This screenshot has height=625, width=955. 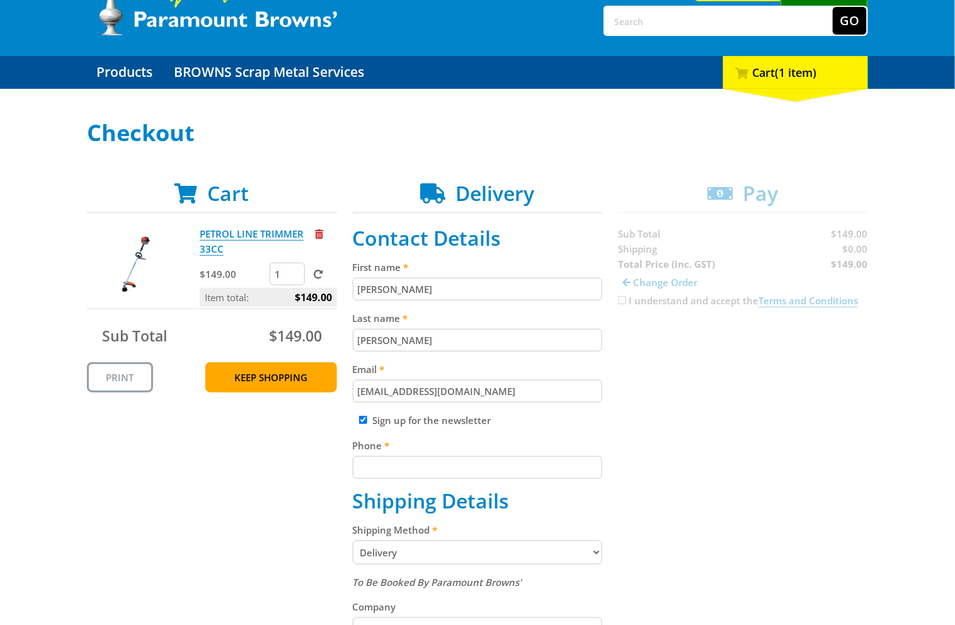 What do you see at coordinates (124, 72) in the screenshot?
I see `a: Go to the Products page` at bounding box center [124, 72].